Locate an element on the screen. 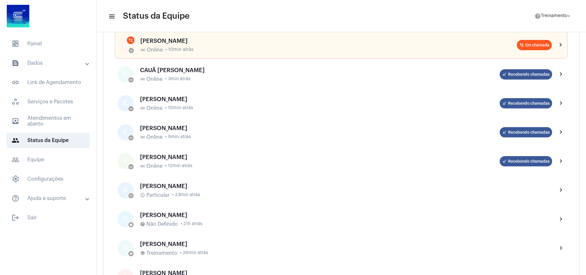 The height and width of the screenshot is (275, 586). mat-panel-title: Ajuda e suporte is located at coordinates (49, 198).